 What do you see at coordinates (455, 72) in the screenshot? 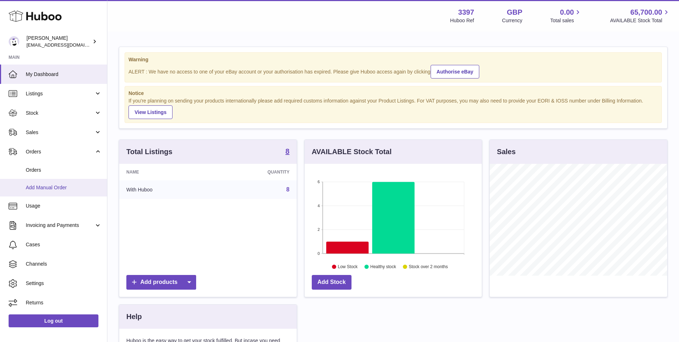
I see `a: Authorise eBay` at bounding box center [455, 72].